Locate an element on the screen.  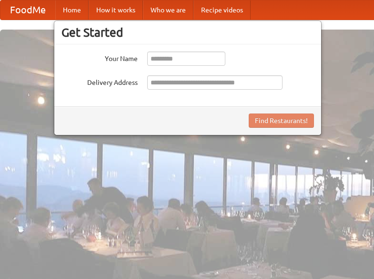
a: FoodMe is located at coordinates (28, 10).